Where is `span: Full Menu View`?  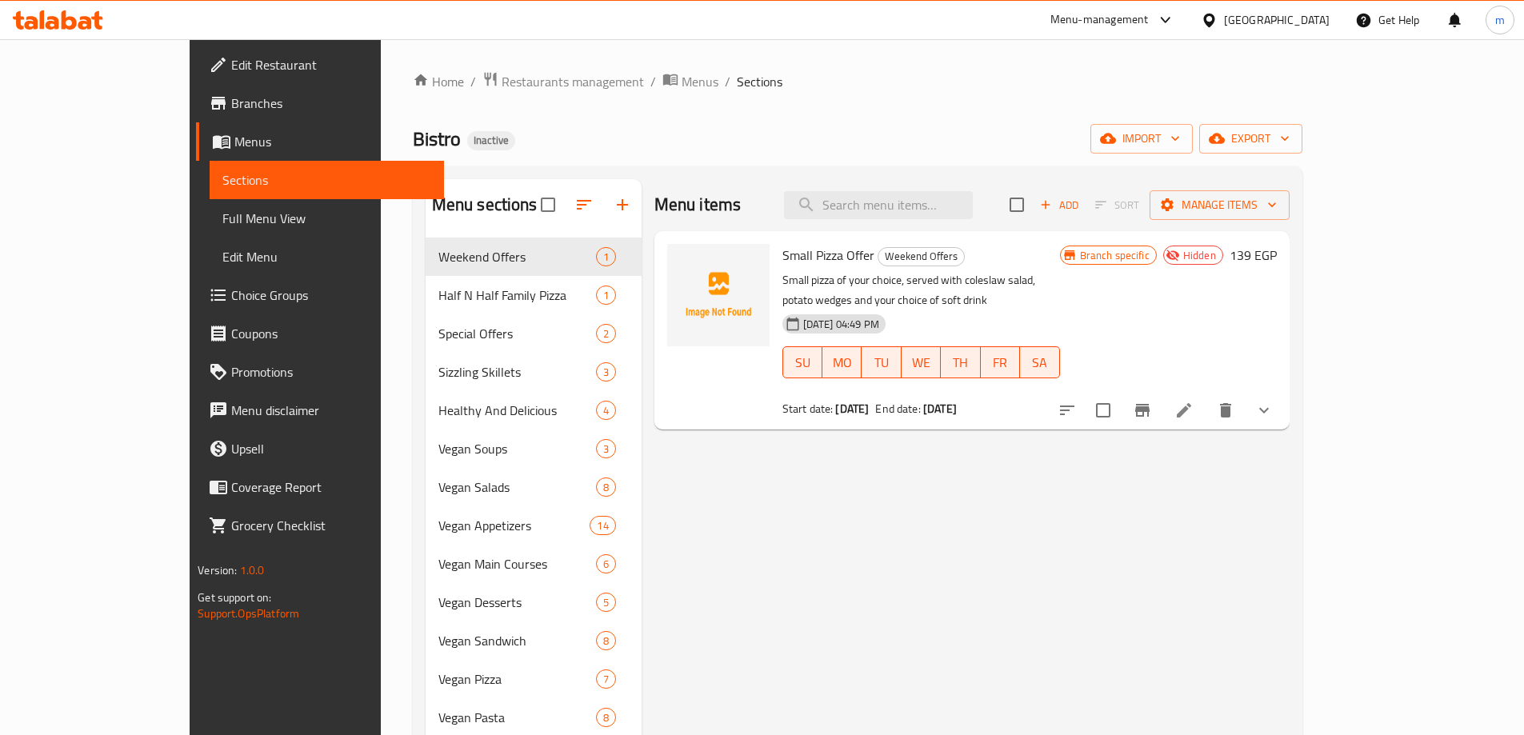 span: Full Menu View is located at coordinates (326, 218).